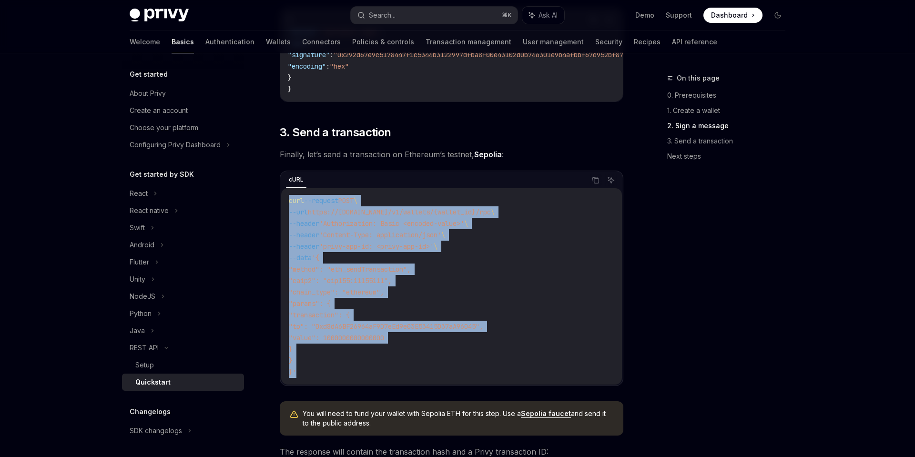 This screenshot has width=915, height=457. I want to click on a: Sepolia, so click(488, 154).